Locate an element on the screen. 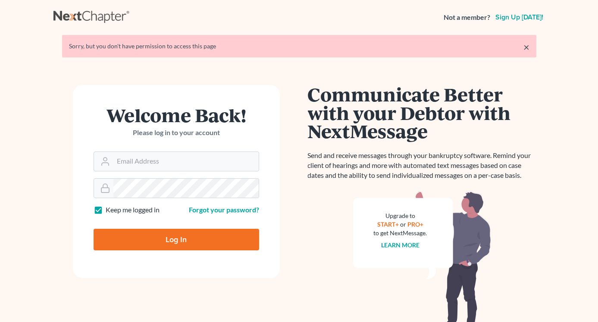 This screenshot has width=598, height=322. p: Please log in to your account is located at coordinates (176, 132).